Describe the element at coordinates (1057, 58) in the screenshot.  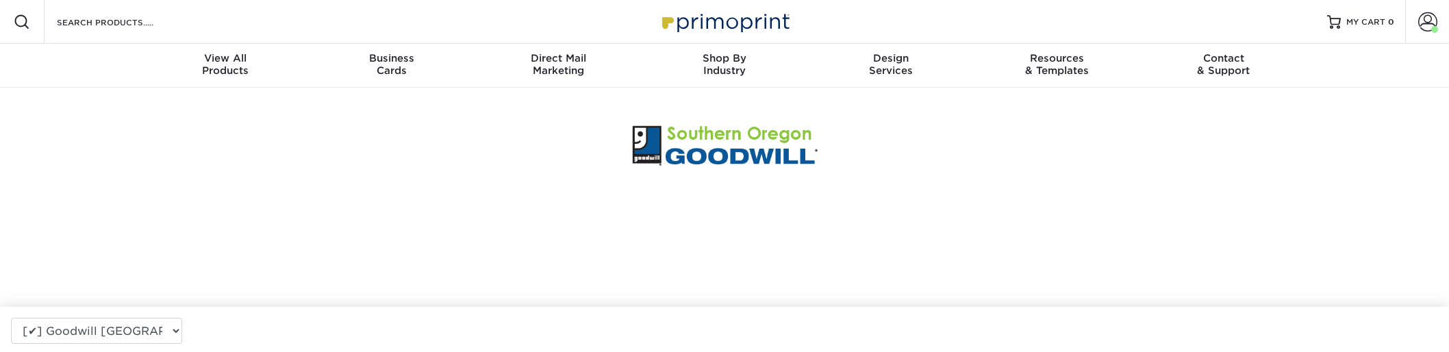
I see `span: Resources` at that location.